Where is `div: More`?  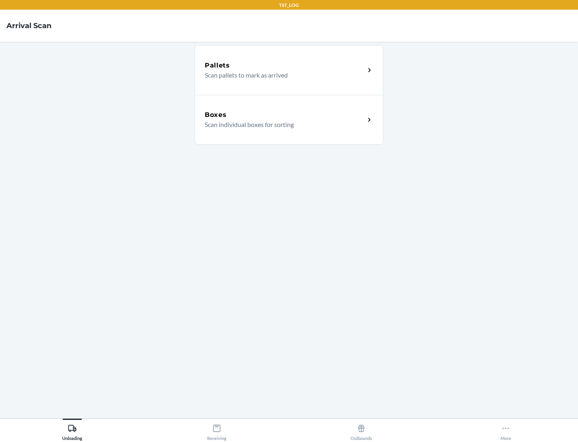 div: More is located at coordinates (506, 431).